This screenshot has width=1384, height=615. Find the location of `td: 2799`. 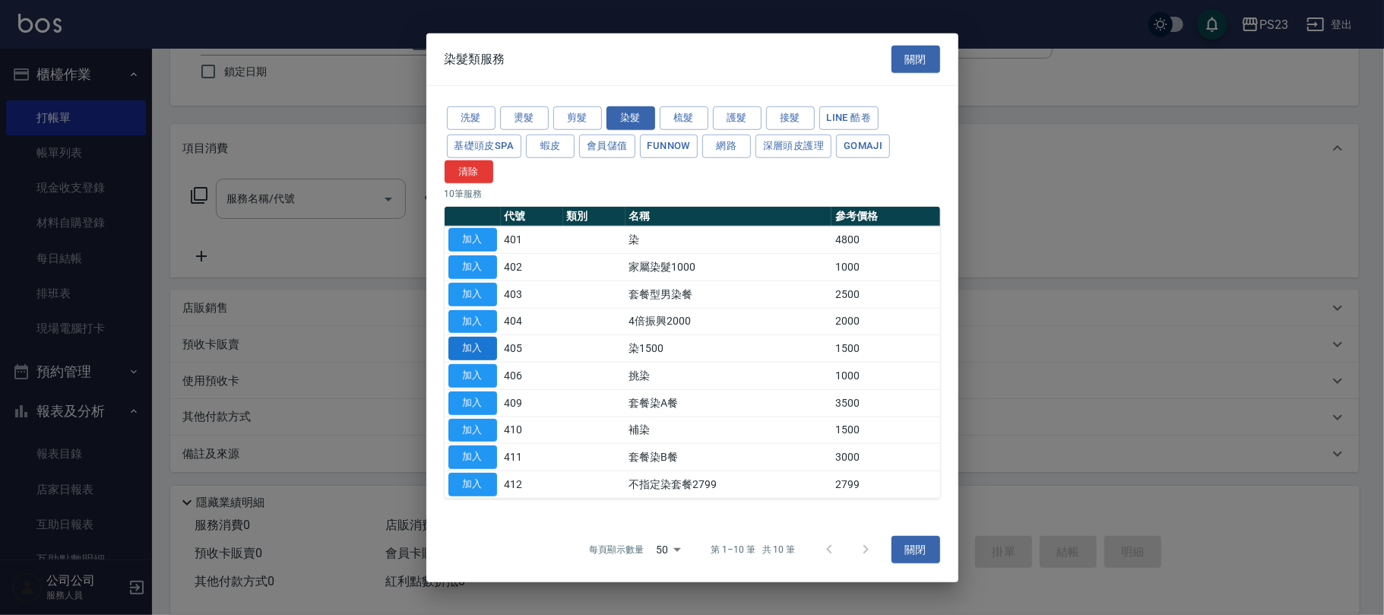

td: 2799 is located at coordinates (885, 484).